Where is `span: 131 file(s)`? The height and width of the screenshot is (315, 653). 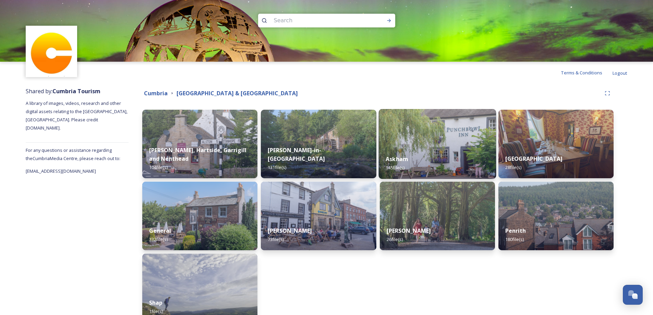 span: 131 file(s) is located at coordinates (277, 167).